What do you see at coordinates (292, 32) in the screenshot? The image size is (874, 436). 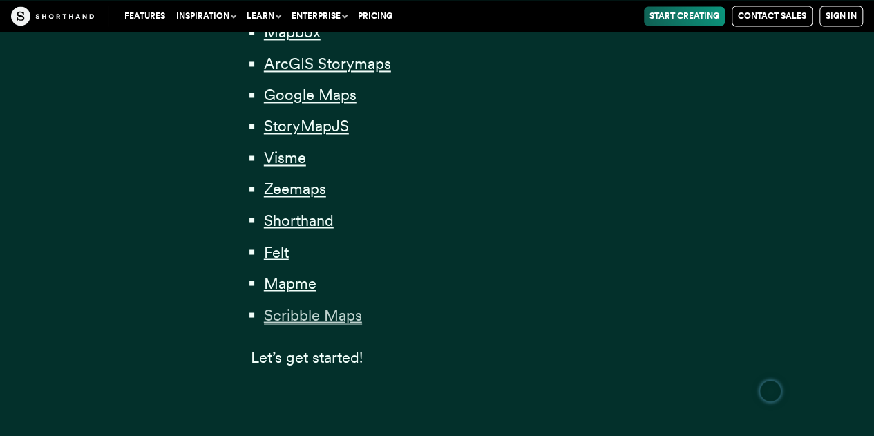 I see `span: Mapbox` at bounding box center [292, 32].